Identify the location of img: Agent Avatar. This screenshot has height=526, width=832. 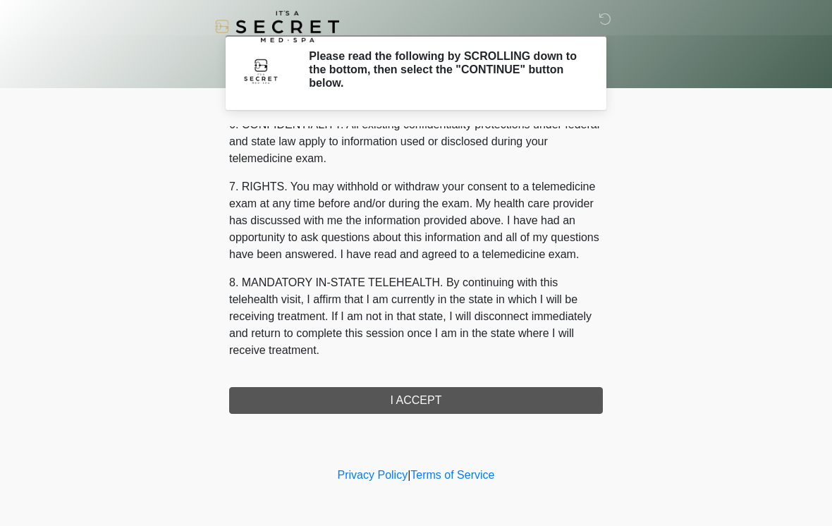
(261, 71).